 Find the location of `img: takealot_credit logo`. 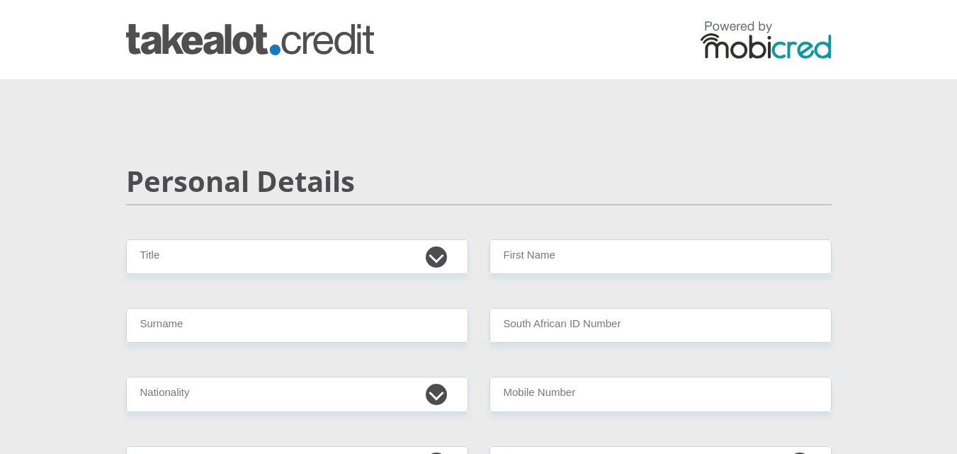

img: takealot_credit logo is located at coordinates (250, 40).